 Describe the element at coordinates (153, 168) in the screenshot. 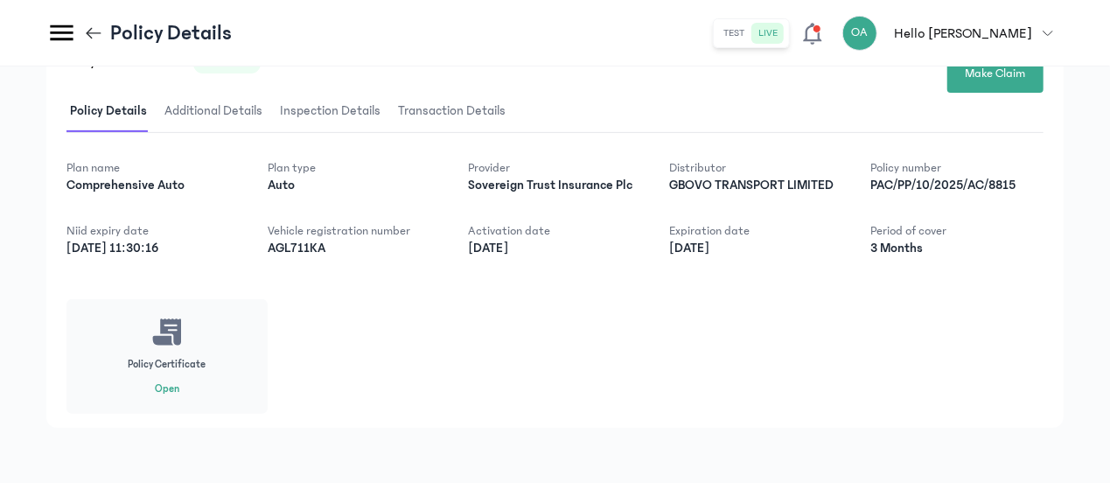

I see `p: Plan name` at that location.